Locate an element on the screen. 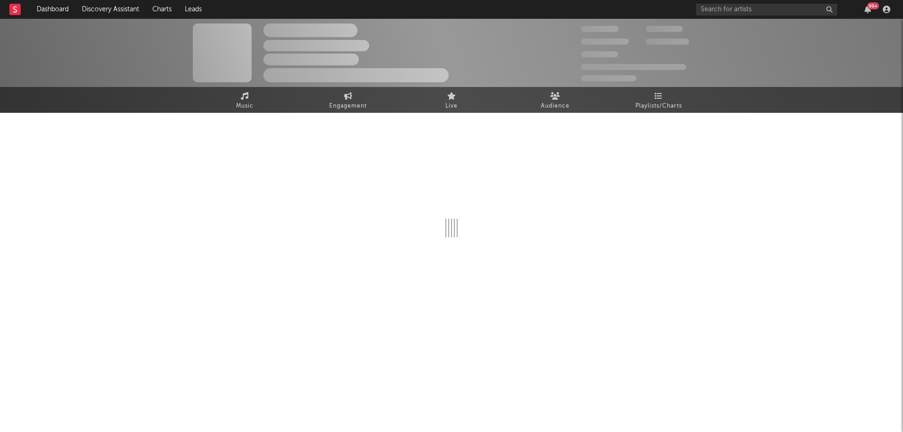 This screenshot has height=432, width=903. span: Audience is located at coordinates (555, 106).